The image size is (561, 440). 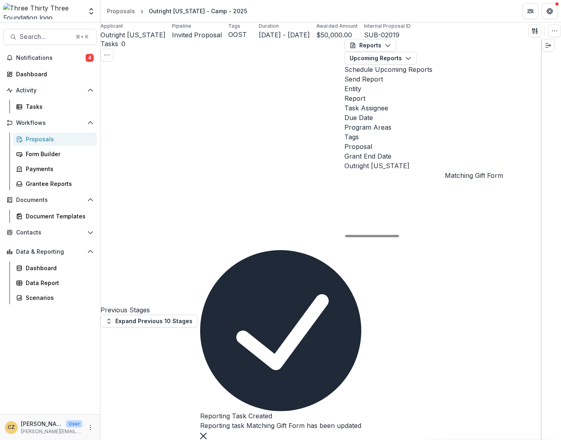 I want to click on button: Expand right, so click(x=548, y=45).